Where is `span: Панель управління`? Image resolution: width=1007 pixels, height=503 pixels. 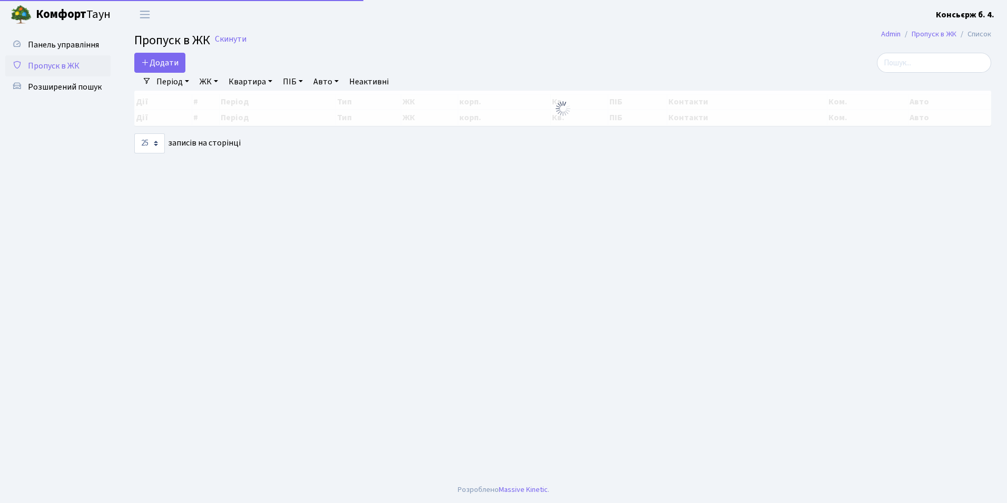
span: Панель управління is located at coordinates (63, 45).